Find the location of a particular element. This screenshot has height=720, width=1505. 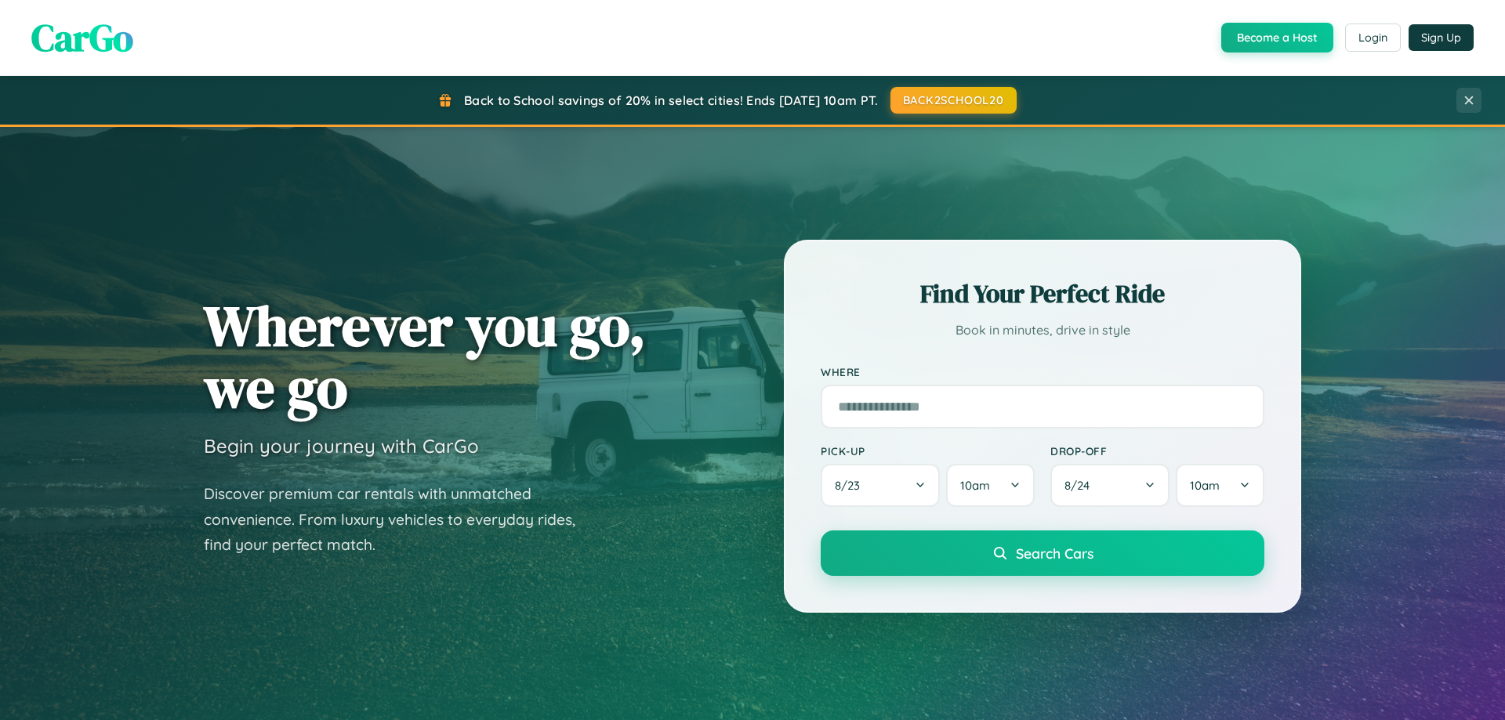

button: Search Cars is located at coordinates (1043, 553).